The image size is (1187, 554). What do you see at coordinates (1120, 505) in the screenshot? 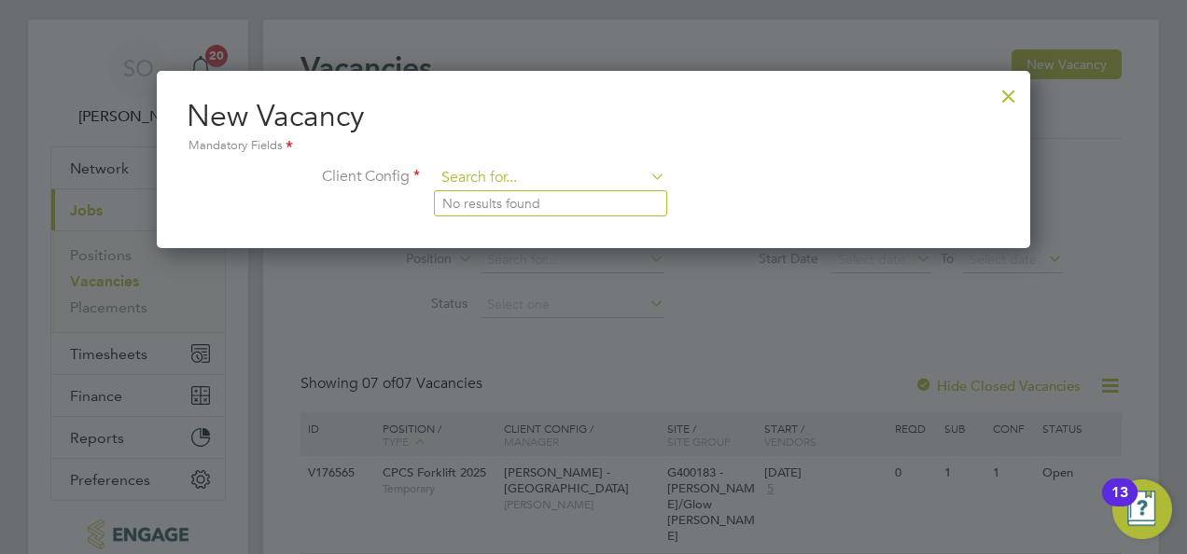
I see `div: 13` at bounding box center [1120, 505].